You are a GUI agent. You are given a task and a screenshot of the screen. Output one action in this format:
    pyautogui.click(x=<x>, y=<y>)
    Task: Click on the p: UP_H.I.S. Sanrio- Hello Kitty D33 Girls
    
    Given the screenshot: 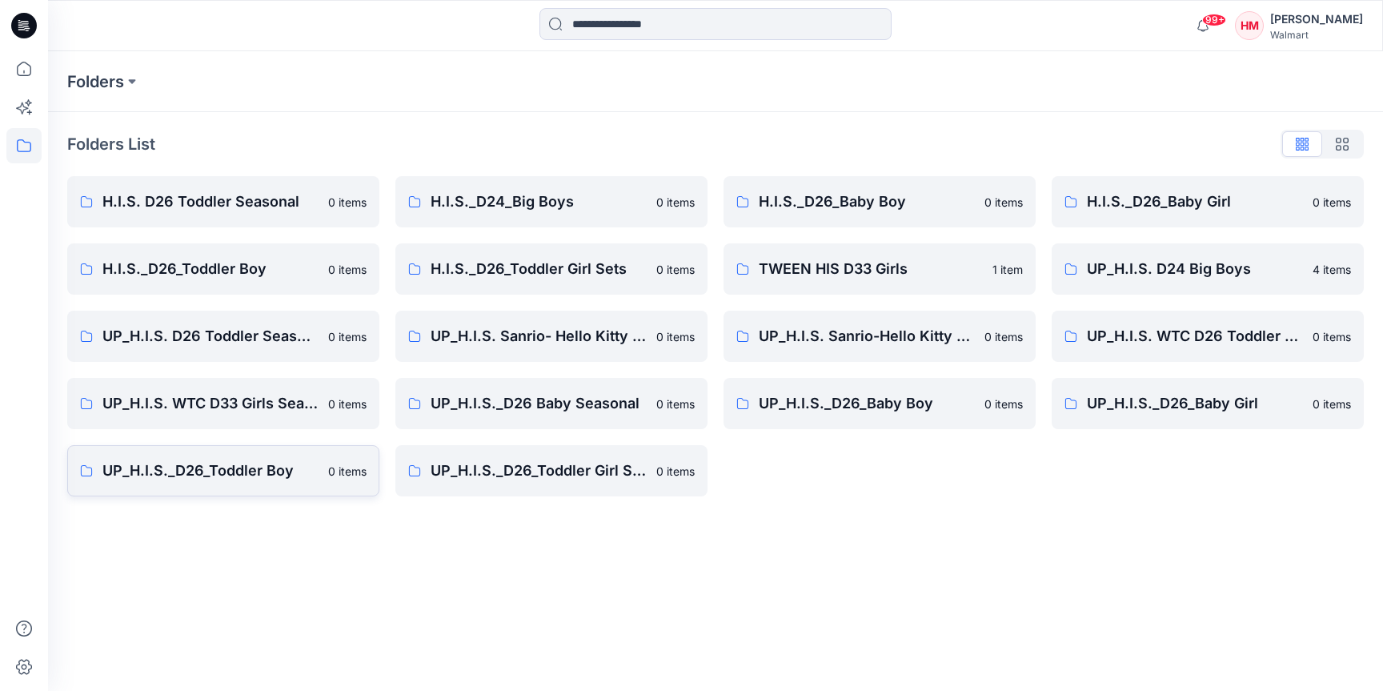 What is the action you would take?
    pyautogui.click(x=539, y=336)
    